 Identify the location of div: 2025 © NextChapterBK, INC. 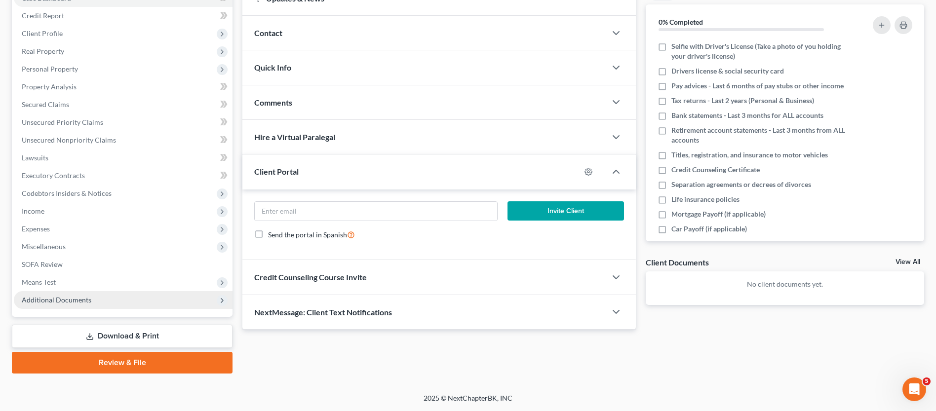
(468, 402).